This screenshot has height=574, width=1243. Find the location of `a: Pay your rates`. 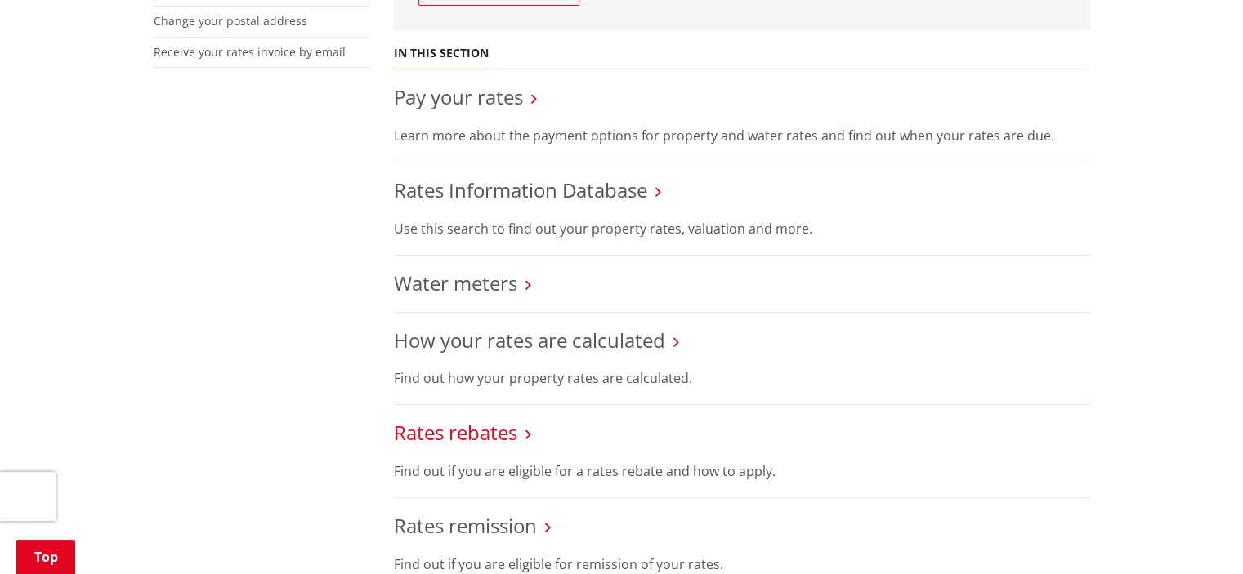

a: Pay your rates is located at coordinates (458, 96).